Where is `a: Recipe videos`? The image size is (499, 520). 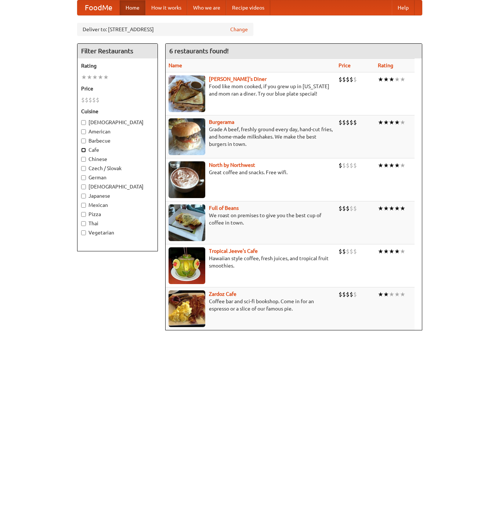
a: Recipe videos is located at coordinates (248, 8).